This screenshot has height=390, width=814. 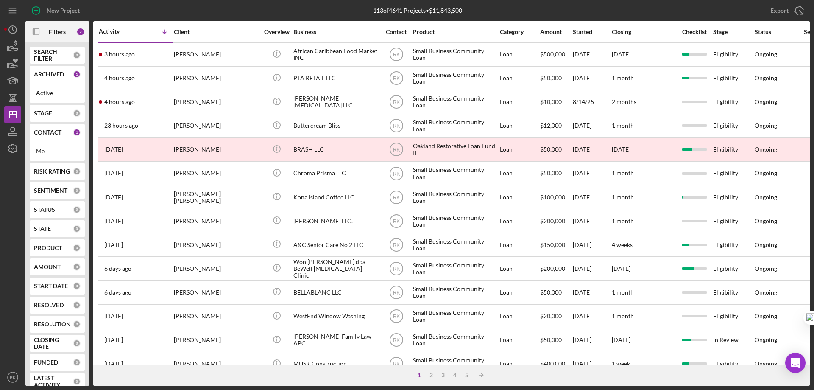 I want to click on div: 3, so click(x=443, y=375).